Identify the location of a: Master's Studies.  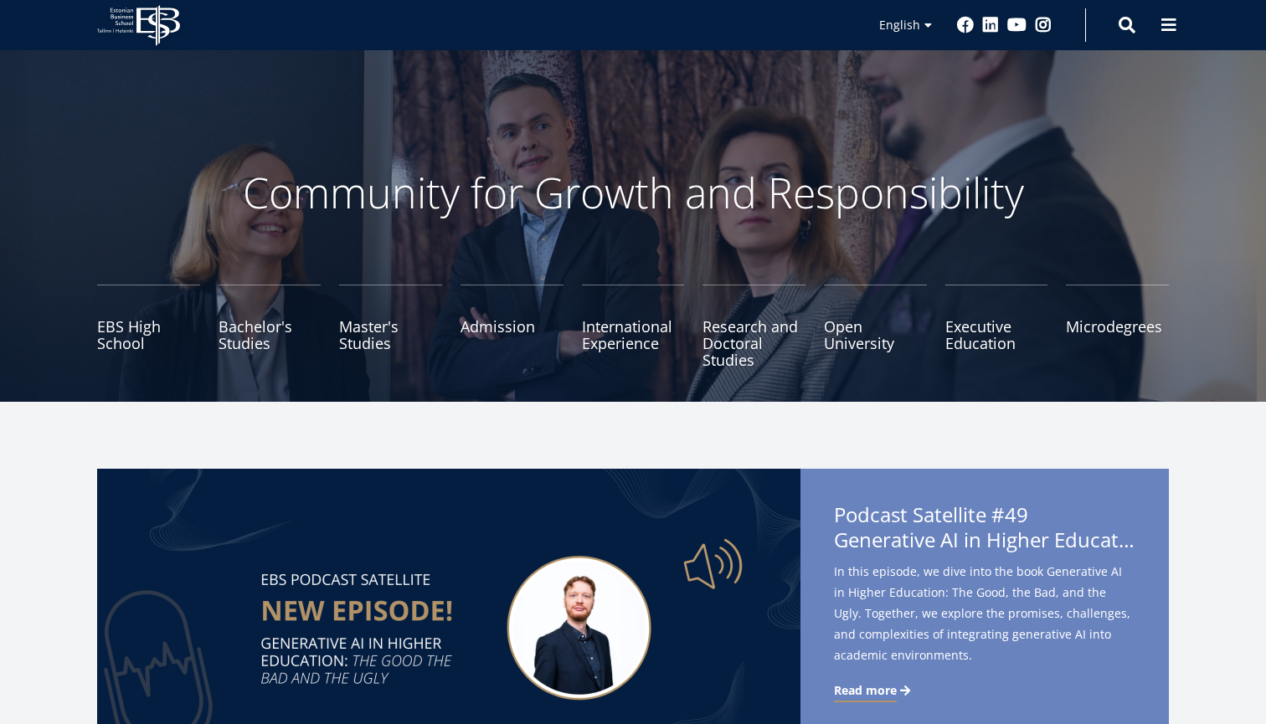
(390, 326).